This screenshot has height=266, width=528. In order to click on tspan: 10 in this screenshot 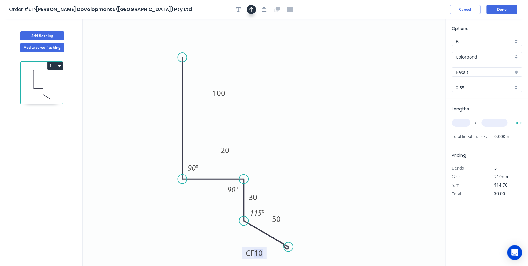, I will do `click(259, 252)`.